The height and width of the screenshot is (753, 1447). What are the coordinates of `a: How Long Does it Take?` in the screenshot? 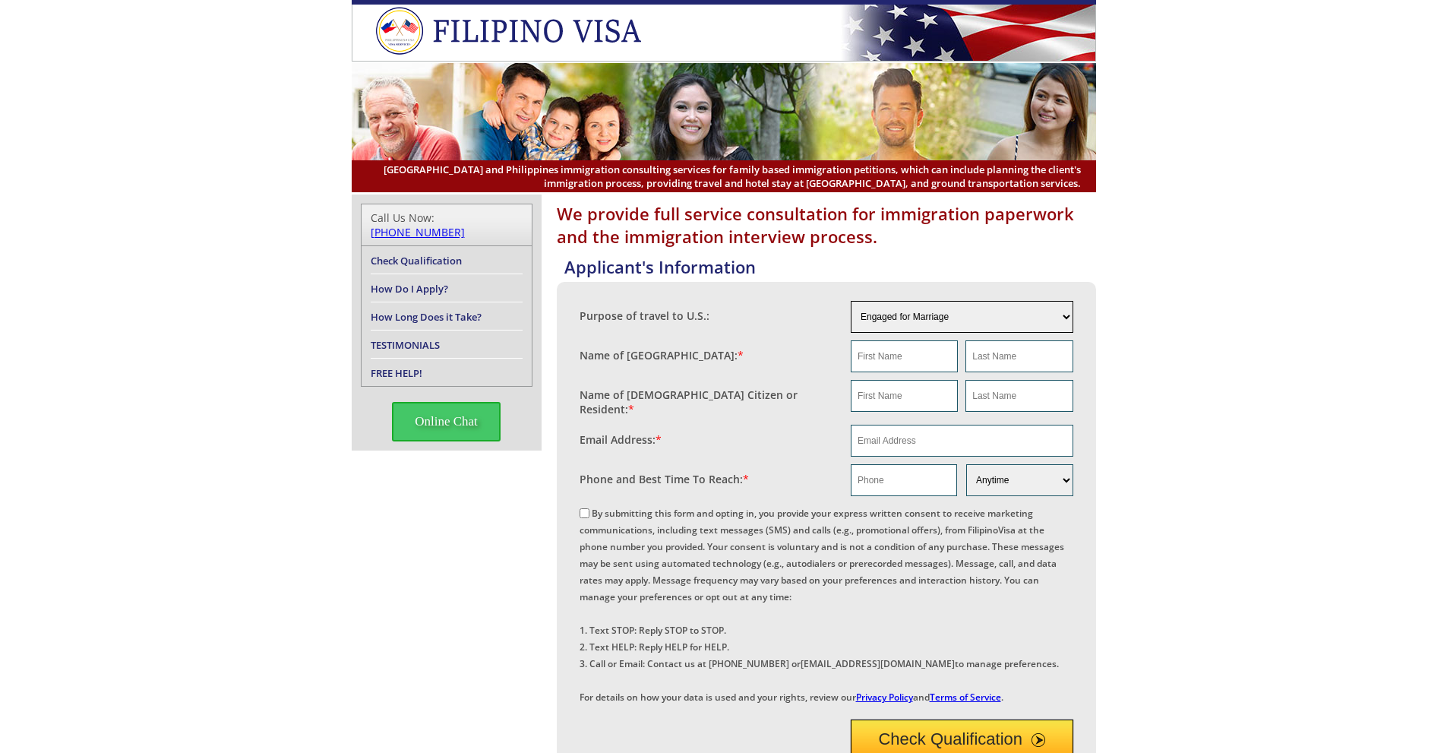 It's located at (426, 317).